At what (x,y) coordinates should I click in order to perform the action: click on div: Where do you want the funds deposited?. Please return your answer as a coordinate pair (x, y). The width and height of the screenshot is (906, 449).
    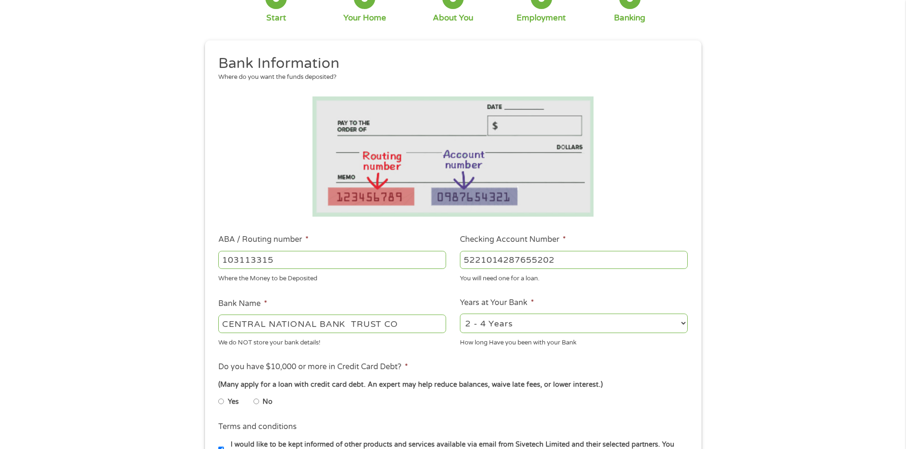
    Looking at the image, I should click on (449, 78).